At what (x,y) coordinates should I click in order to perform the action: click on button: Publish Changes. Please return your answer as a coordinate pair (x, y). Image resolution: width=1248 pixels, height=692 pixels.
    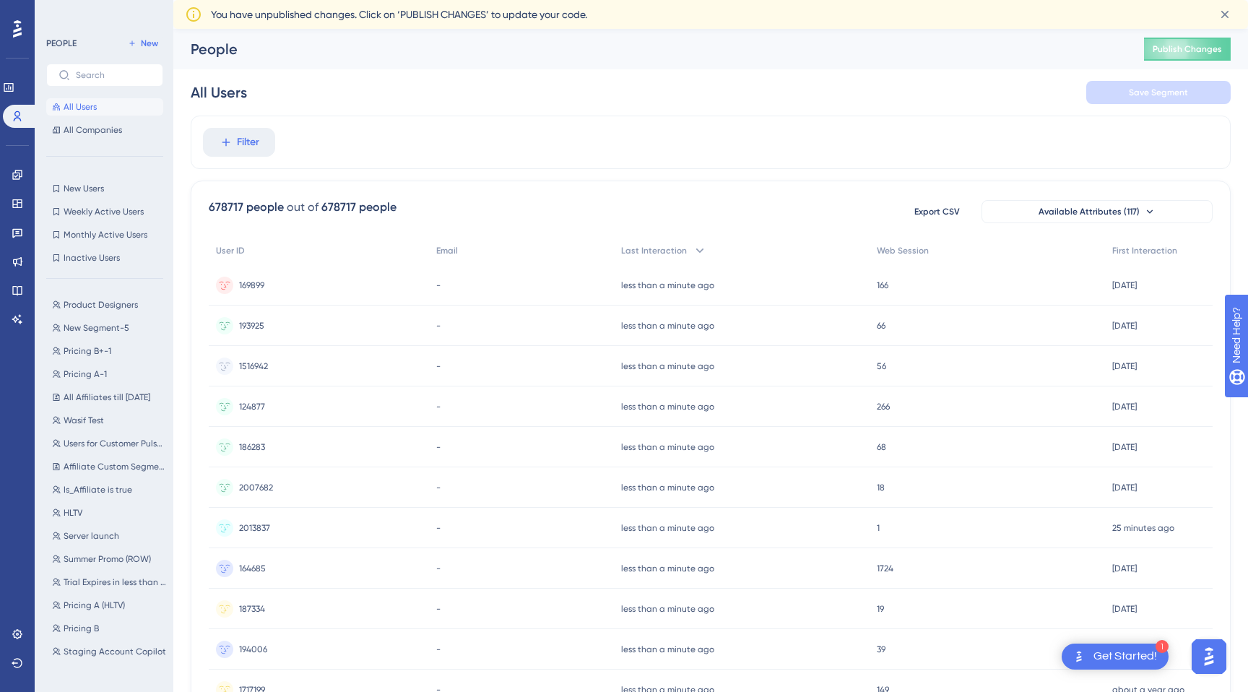
    Looking at the image, I should click on (1187, 49).